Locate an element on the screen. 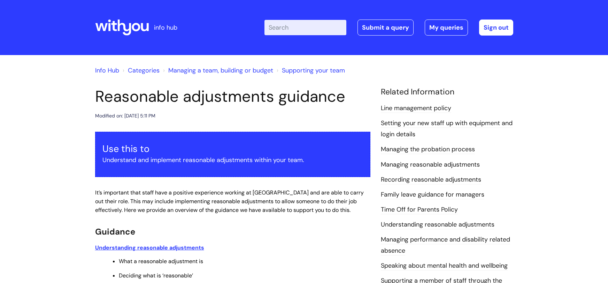  a: Family leave guidance for managers is located at coordinates (432, 195).